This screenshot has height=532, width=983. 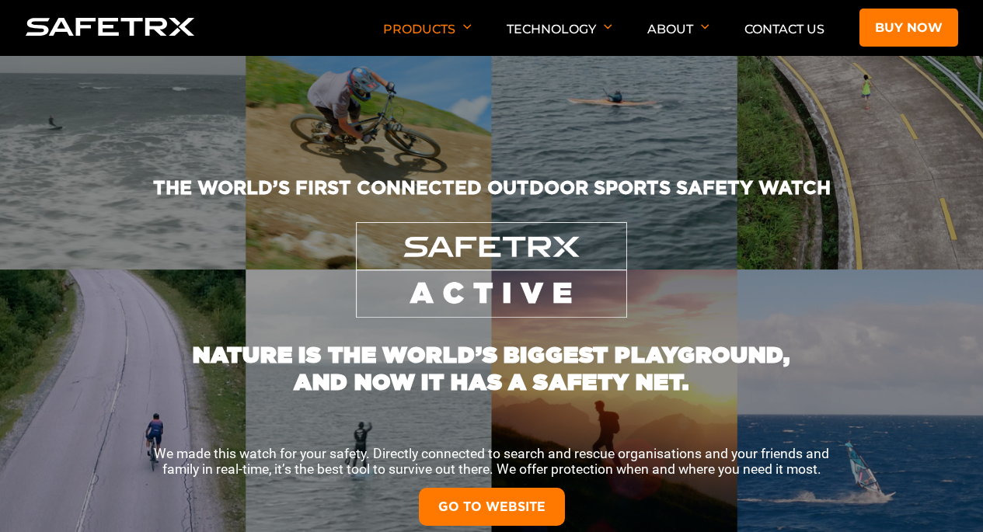 What do you see at coordinates (908, 27) in the screenshot?
I see `a: Buy now` at bounding box center [908, 27].